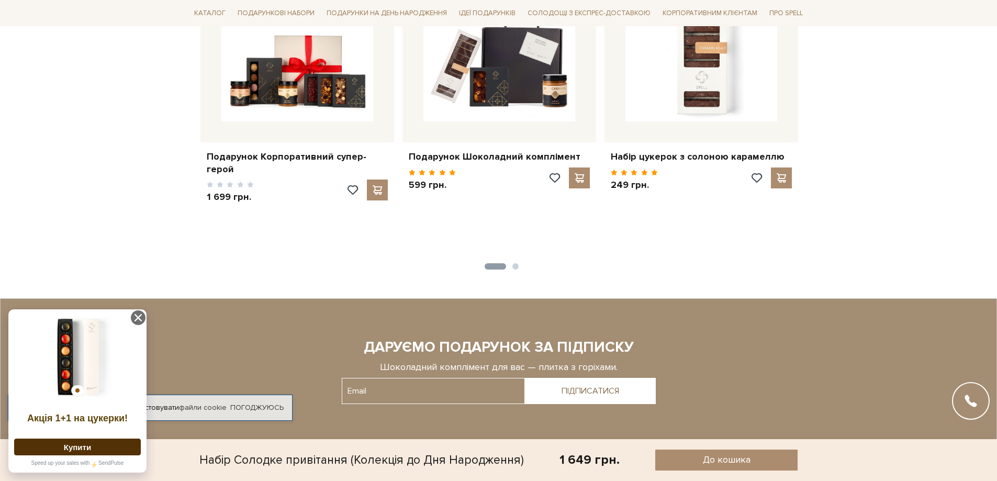 The image size is (997, 481). What do you see at coordinates (590, 460) in the screenshot?
I see `div: 1 649 грн.` at bounding box center [590, 460].